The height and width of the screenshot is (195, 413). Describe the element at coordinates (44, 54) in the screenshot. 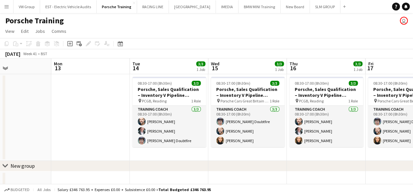

I see `div: BST` at that location.